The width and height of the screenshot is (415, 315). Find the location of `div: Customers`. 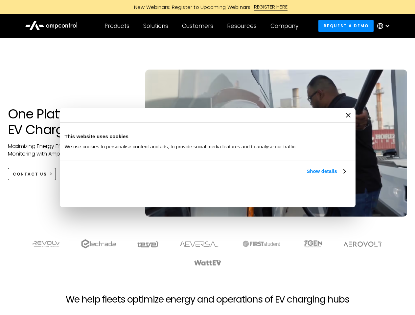

div: Customers is located at coordinates (197, 26).